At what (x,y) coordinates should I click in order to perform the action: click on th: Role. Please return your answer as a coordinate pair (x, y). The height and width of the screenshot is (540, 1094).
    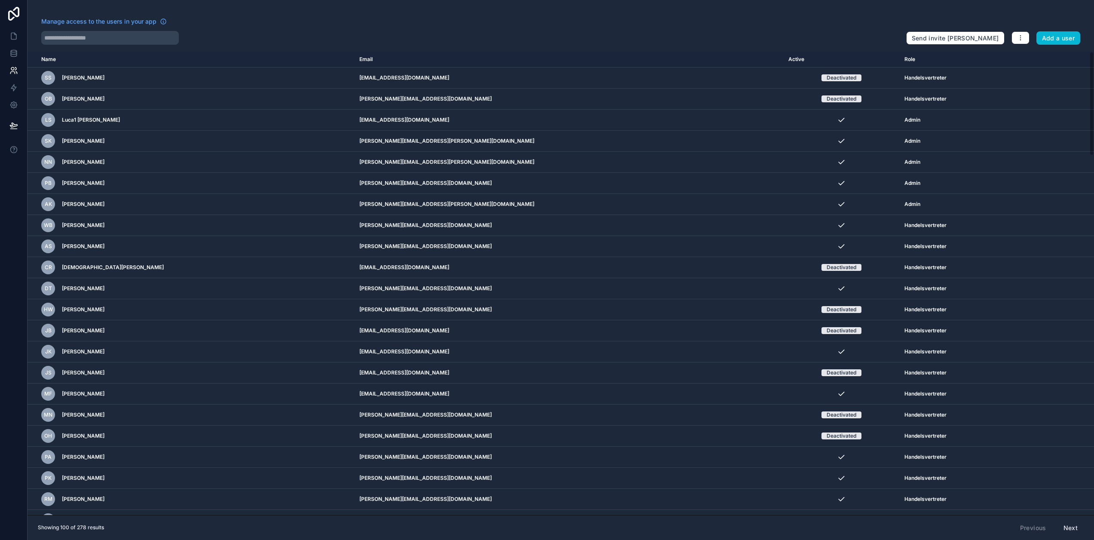
    Looking at the image, I should click on (975, 59).